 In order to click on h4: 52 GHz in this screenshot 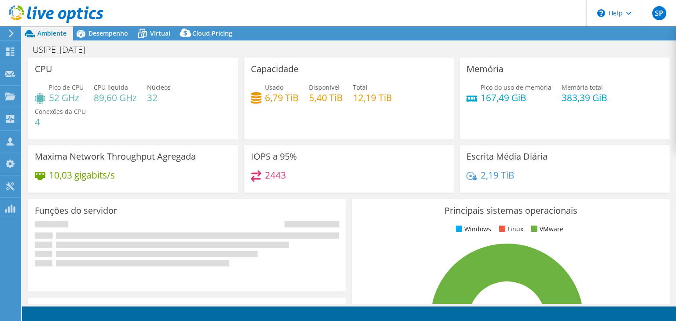, I will do `click(66, 98)`.